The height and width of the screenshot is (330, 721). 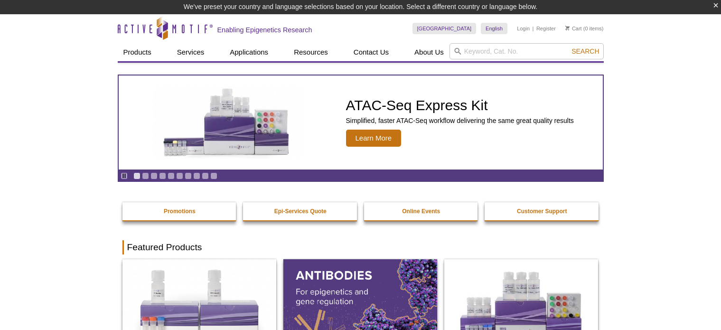 I want to click on li: (0 items), so click(x=584, y=28).